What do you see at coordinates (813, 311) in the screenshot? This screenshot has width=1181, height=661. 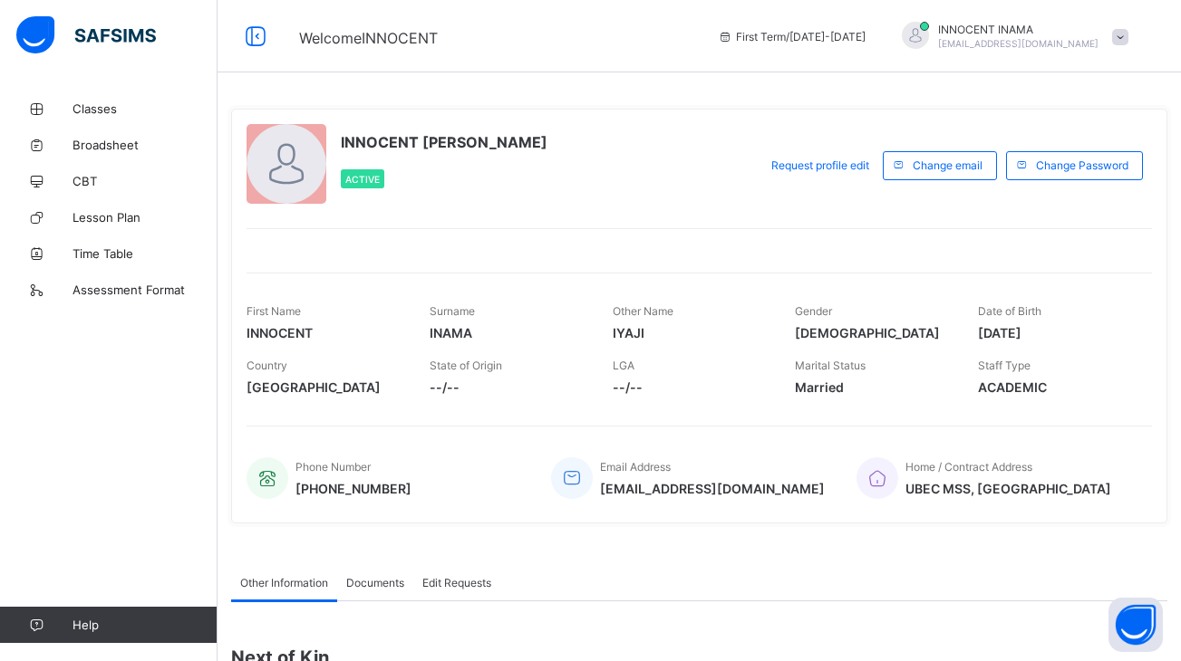 I see `span: Gender` at bounding box center [813, 311].